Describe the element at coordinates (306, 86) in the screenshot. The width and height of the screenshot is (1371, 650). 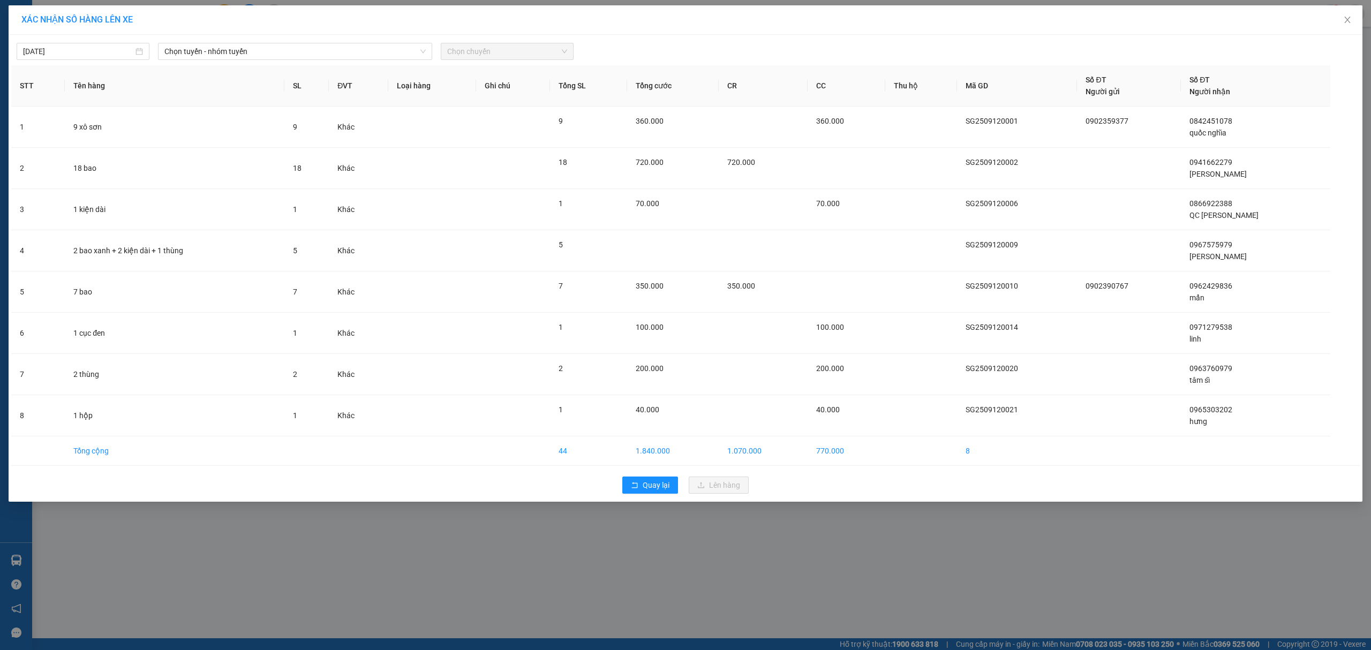
I see `th: SL` at that location.